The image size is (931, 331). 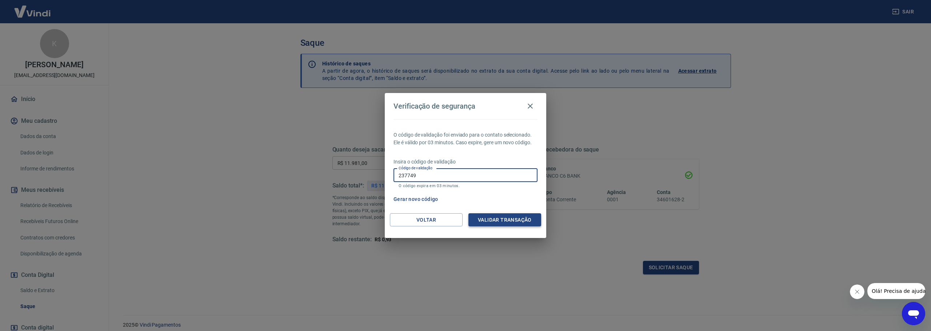 I want to click on button: Voltar, so click(x=426, y=220).